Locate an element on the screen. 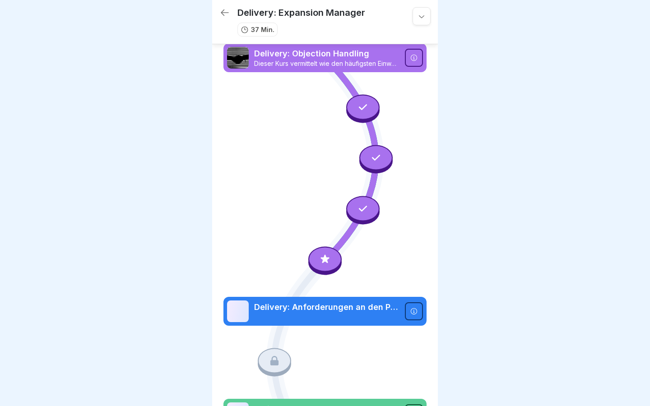  img: uim5gx7fz7npk6ooxrdaio0l.png is located at coordinates (238, 58).